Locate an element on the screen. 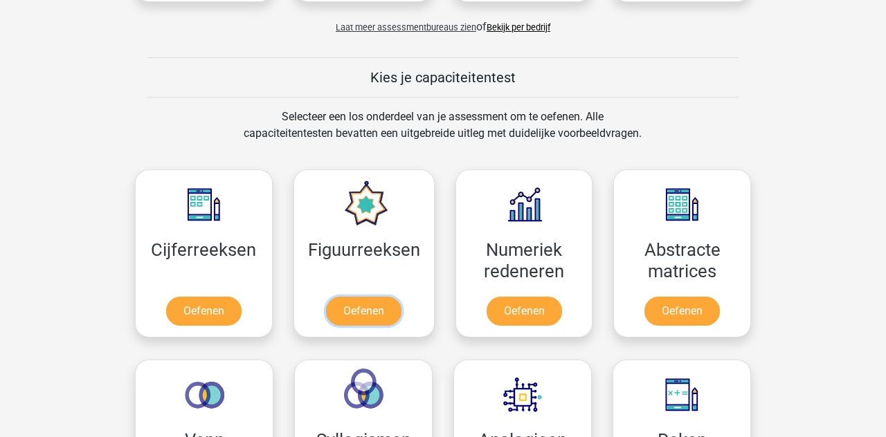 The height and width of the screenshot is (437, 886). span: Laat meer assessmentbureaus zien is located at coordinates (406, 27).